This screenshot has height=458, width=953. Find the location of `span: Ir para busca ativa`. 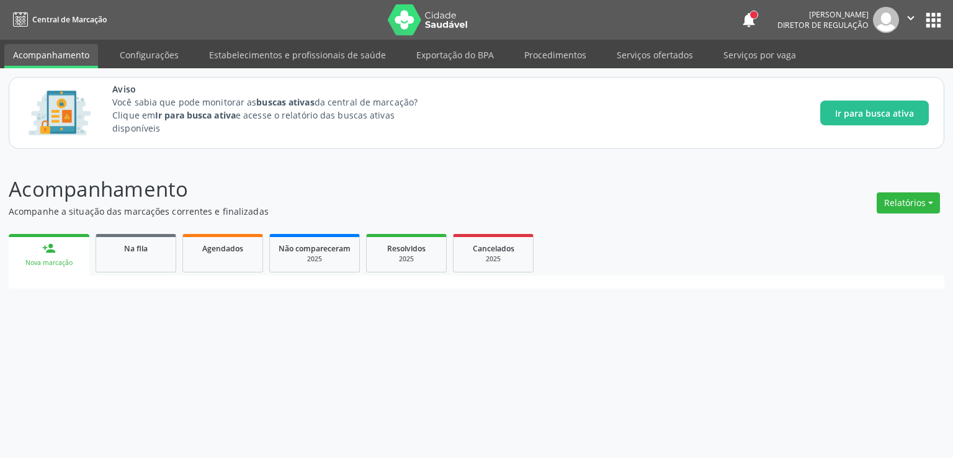

span: Ir para busca ativa is located at coordinates (874, 113).